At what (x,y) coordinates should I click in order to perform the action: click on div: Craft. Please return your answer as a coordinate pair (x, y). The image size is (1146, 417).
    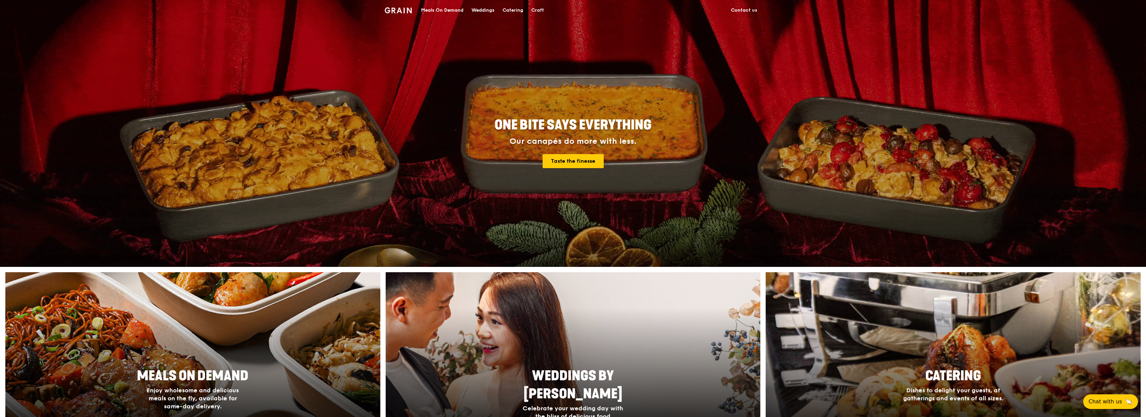
    Looking at the image, I should click on (538, 10).